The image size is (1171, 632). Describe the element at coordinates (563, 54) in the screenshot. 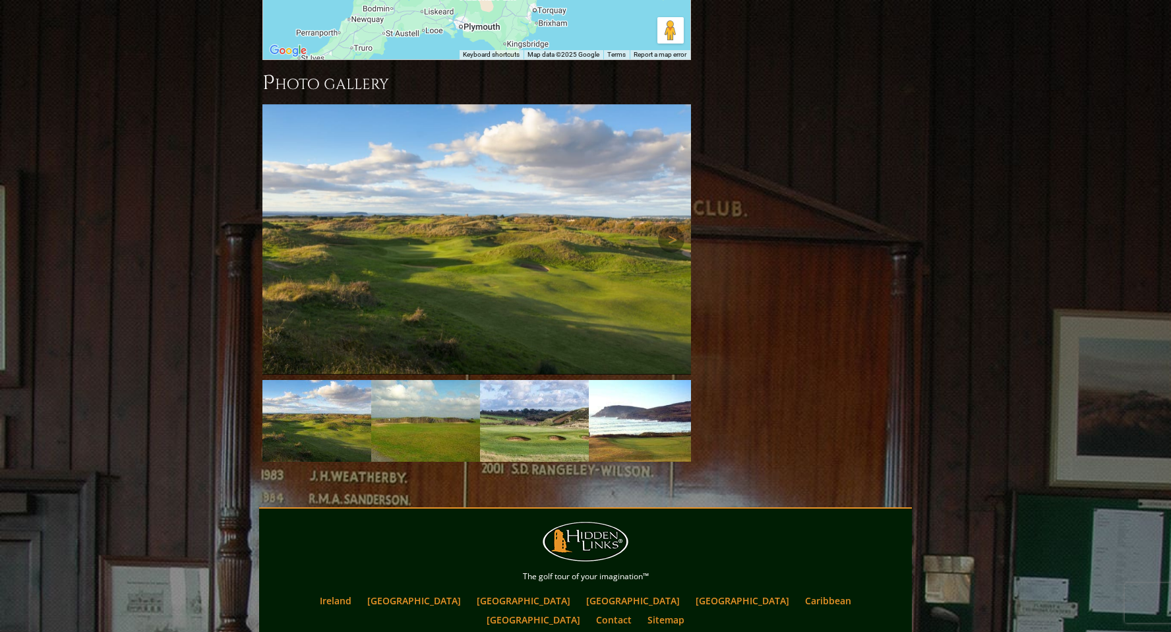

I see `span: Map data ©2025 Google` at that location.